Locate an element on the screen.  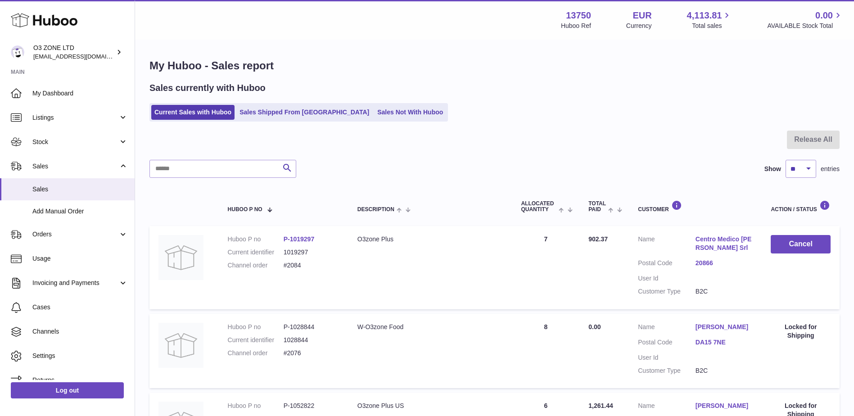
span: Cases is located at coordinates (80, 307).